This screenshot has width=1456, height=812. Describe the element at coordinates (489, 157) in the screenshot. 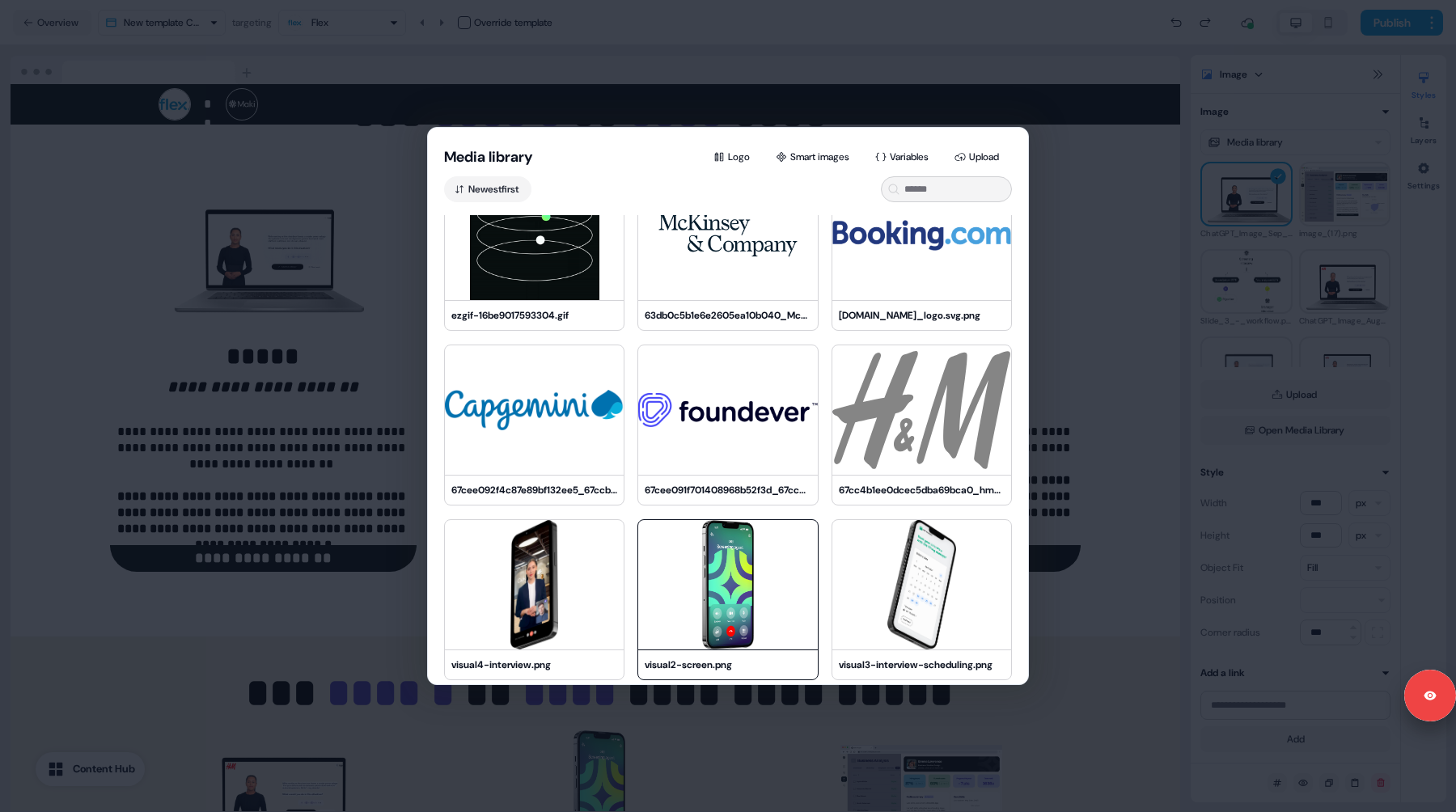

I see `button: Media library` at that location.